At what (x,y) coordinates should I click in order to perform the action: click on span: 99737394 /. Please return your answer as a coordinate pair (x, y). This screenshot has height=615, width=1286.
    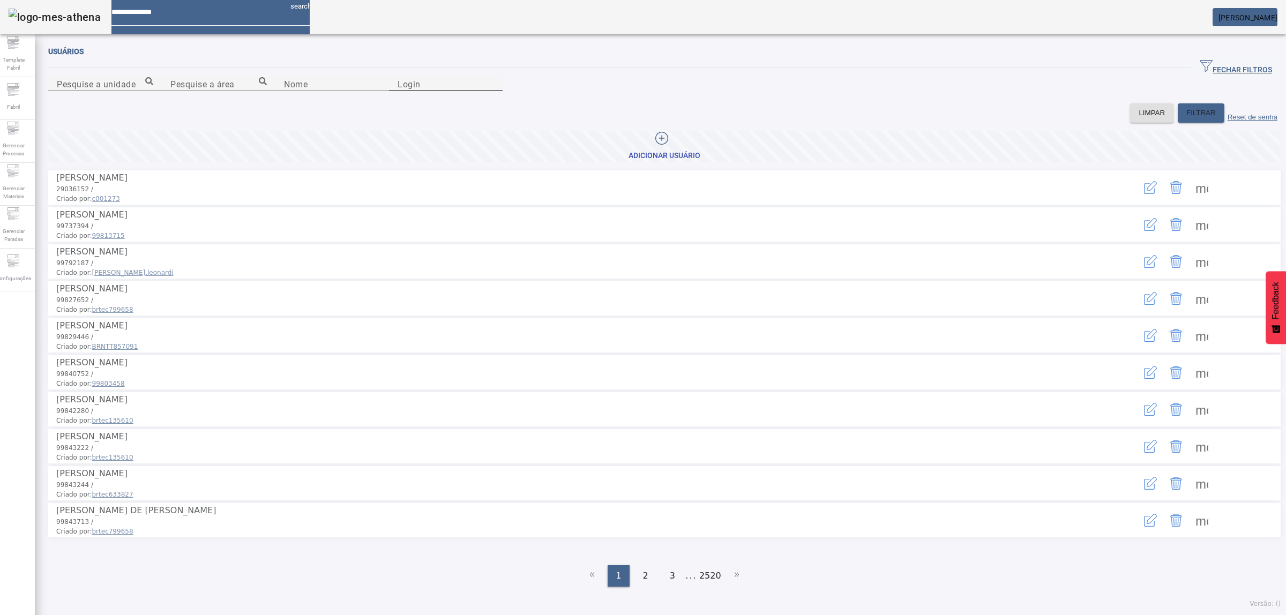
    Looking at the image, I should click on (74, 226).